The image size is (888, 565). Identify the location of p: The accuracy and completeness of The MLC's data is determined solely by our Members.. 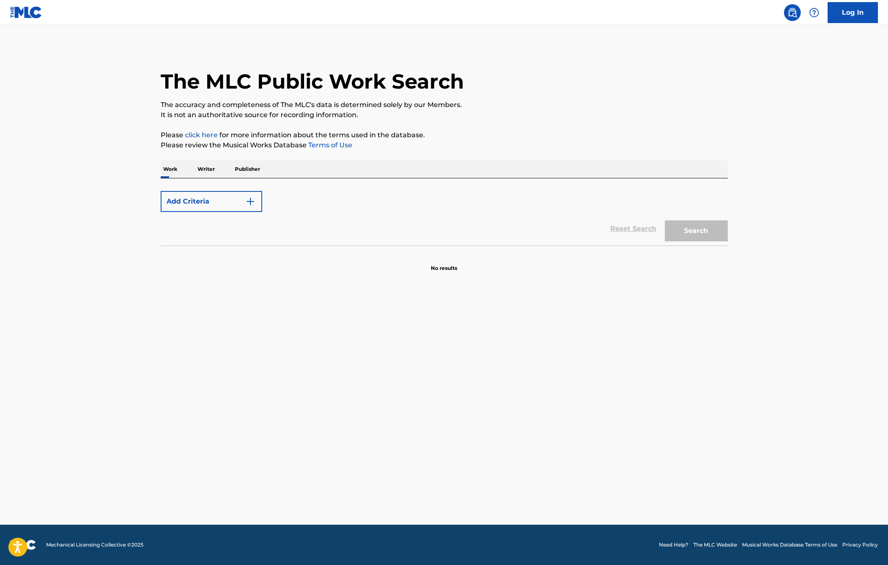
(444, 105).